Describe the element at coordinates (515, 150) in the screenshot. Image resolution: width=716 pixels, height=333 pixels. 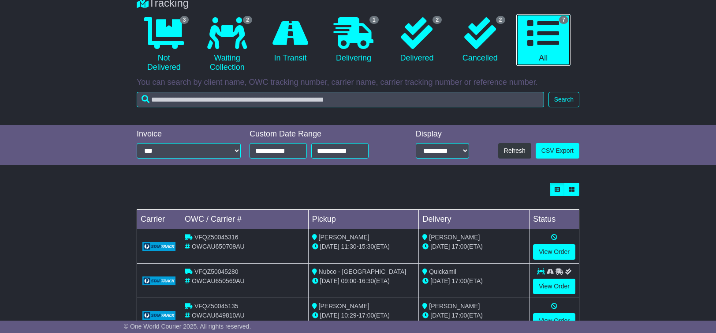
I see `button: Refresh` at that location.